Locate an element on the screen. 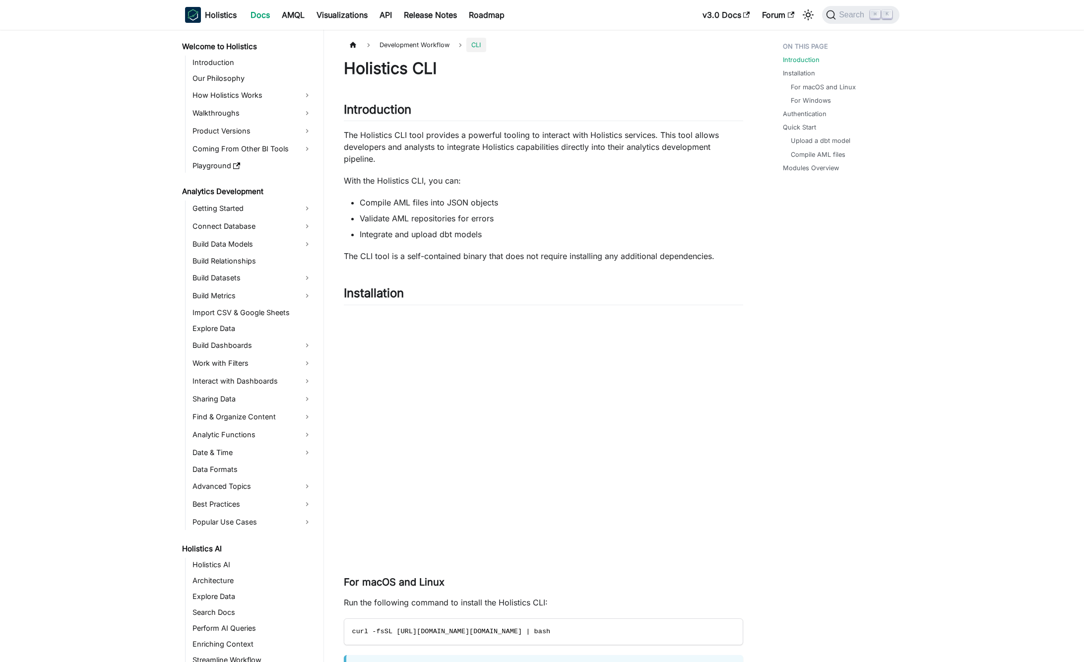 This screenshot has height=662, width=1084. a: Authentication is located at coordinates (805, 114).